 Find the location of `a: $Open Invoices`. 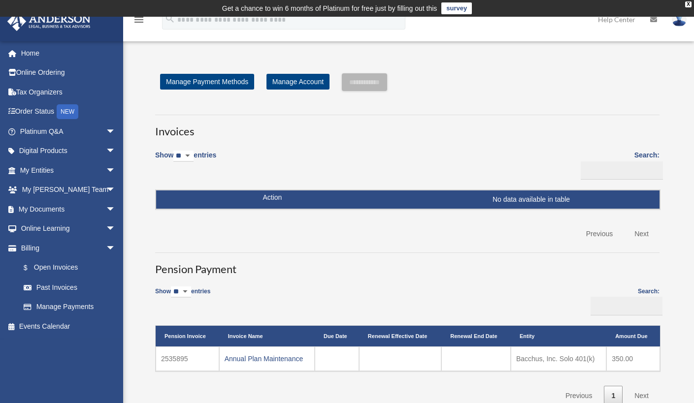

a: $Open Invoices is located at coordinates (67, 268).